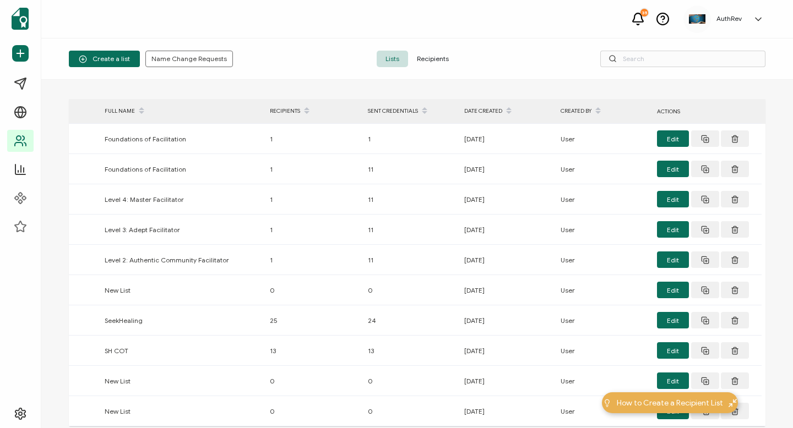 The height and width of the screenshot is (428, 793). I want to click on div: Chat Widget, so click(766, 402).